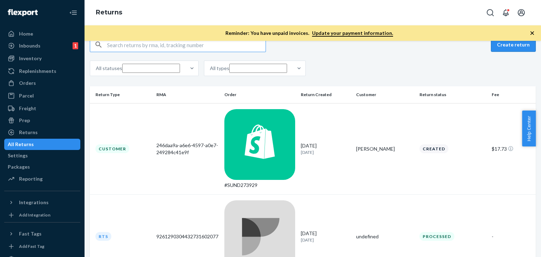 The height and width of the screenshot is (257, 541). Describe the element at coordinates (434, 149) in the screenshot. I see `div: Created` at that location.